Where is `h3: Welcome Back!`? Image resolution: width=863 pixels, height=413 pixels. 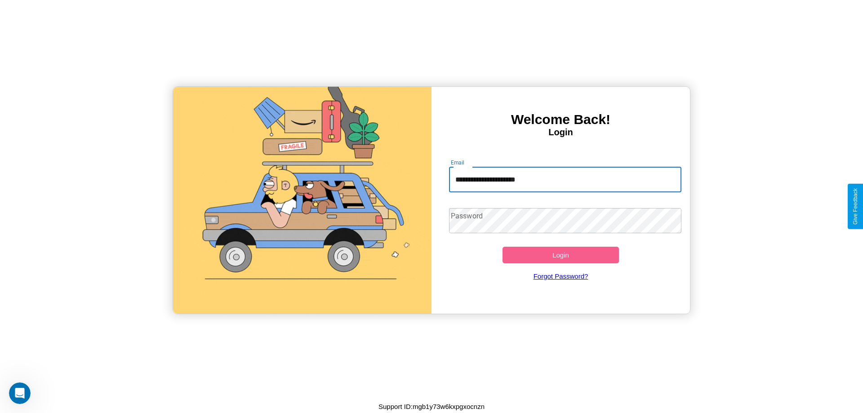 h3: Welcome Back! is located at coordinates (561, 120).